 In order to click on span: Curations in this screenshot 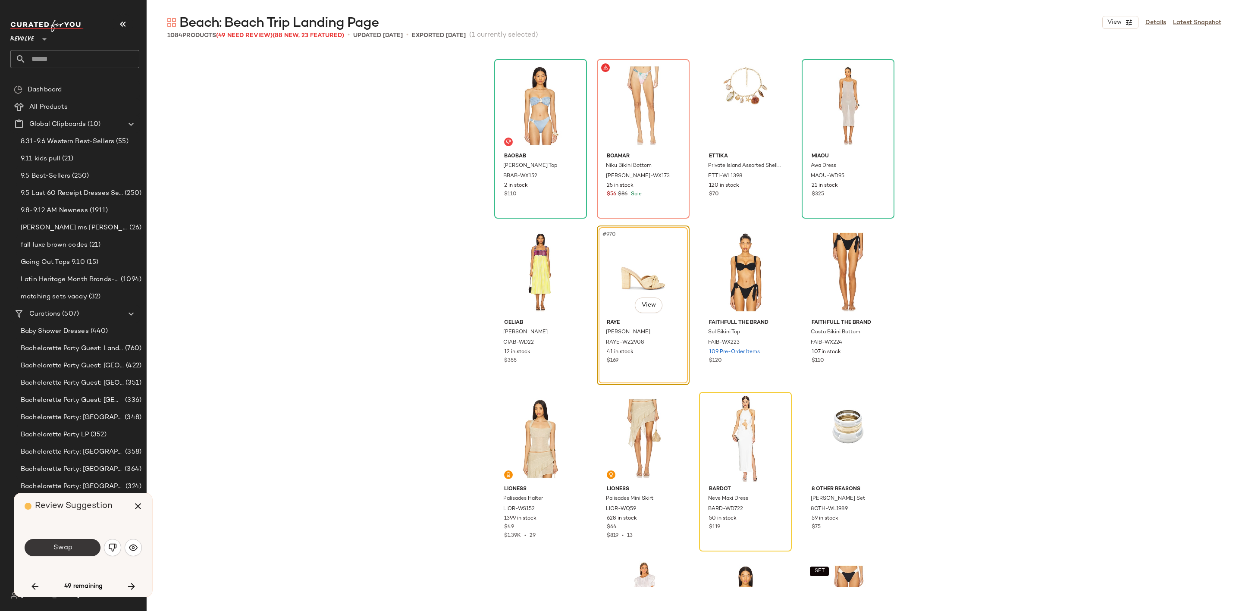, I will do `click(45, 314)`.